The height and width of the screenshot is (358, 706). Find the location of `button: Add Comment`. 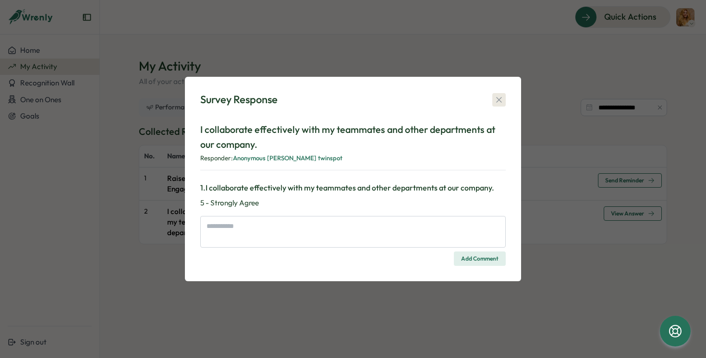

button: Add Comment is located at coordinates (480, 259).